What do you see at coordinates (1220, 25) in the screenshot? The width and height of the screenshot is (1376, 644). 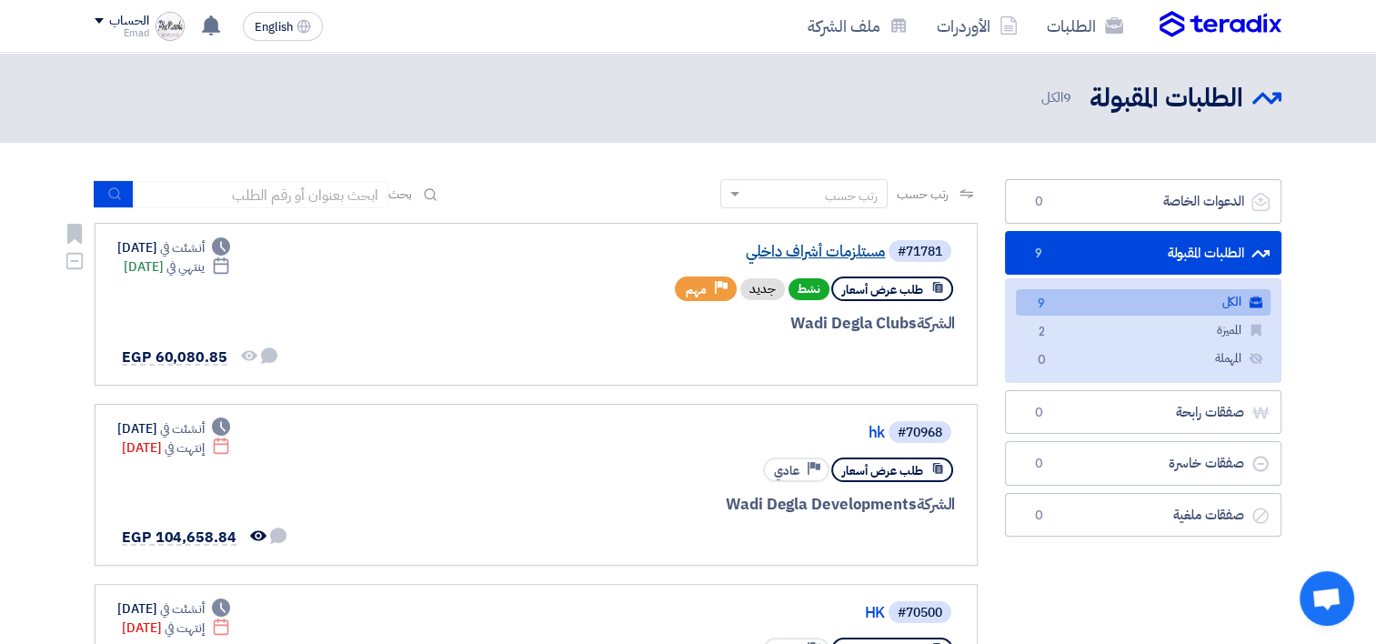 I see `img: Teradix logo` at bounding box center [1220, 25].